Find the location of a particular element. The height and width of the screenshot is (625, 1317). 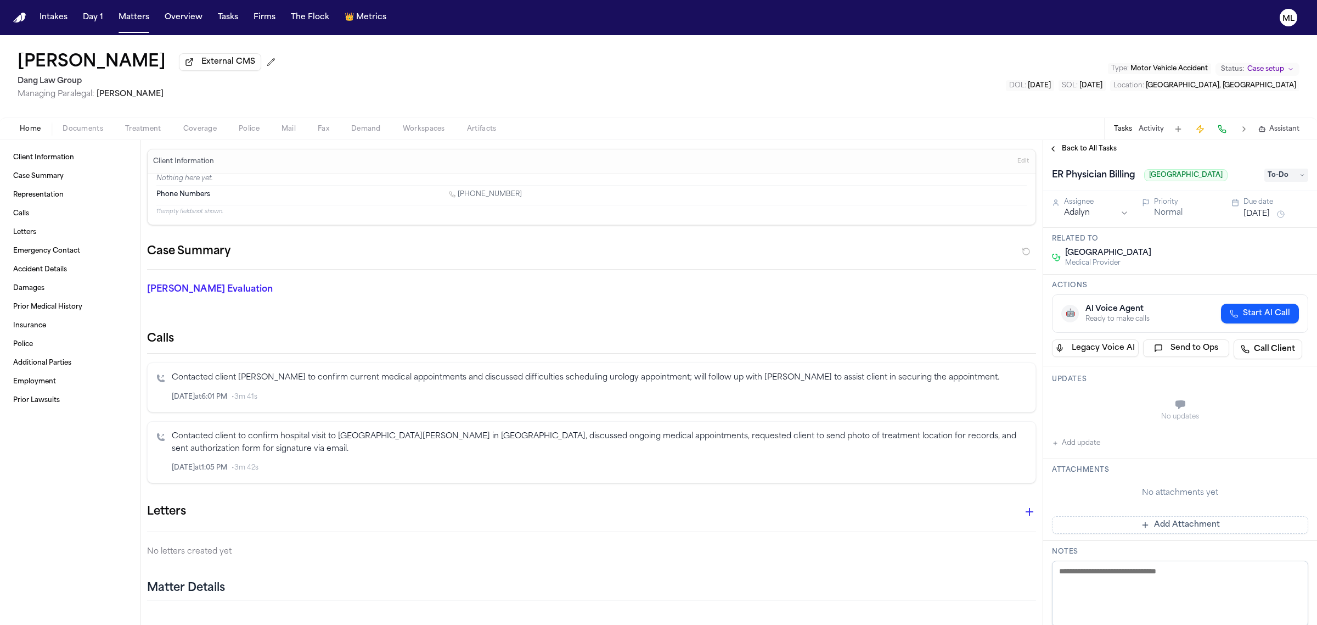

span: Back to All Tasks is located at coordinates (1089, 149).